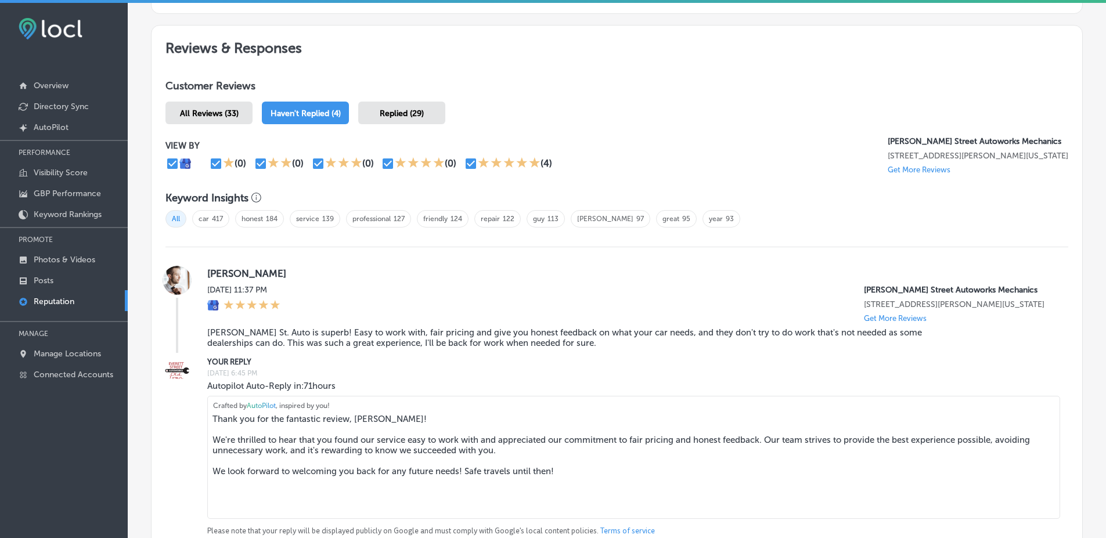  What do you see at coordinates (73, 374) in the screenshot?
I see `p: Connected Accounts` at bounding box center [73, 374].